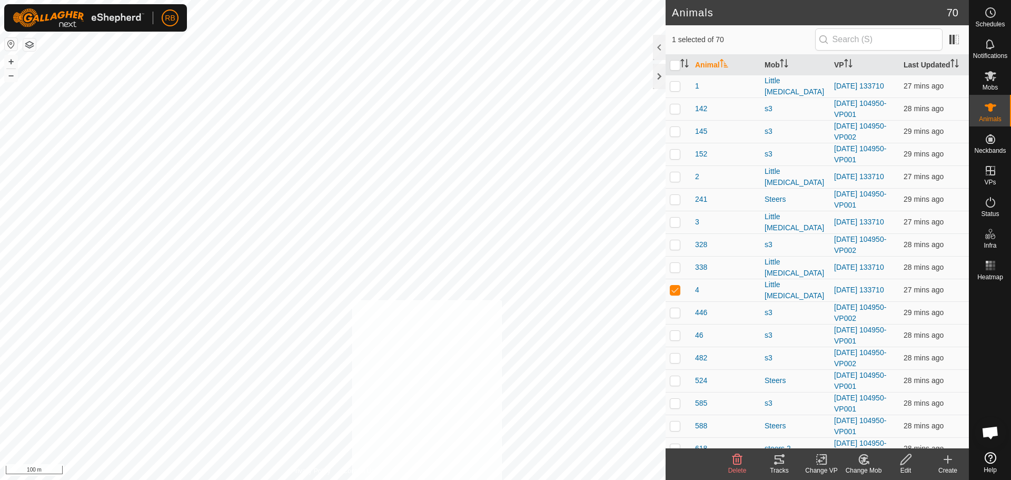  What do you see at coordinates (795, 65) in the screenshot?
I see `th: Mob` at bounding box center [795, 65].